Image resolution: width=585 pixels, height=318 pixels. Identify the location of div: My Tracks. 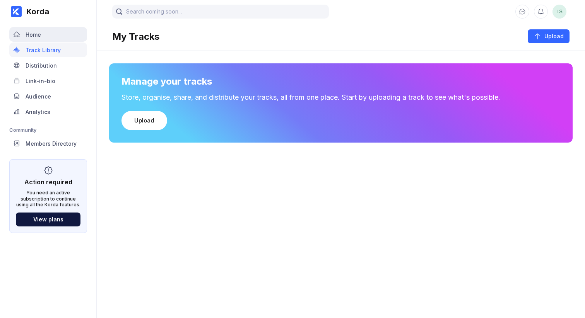
(136, 36).